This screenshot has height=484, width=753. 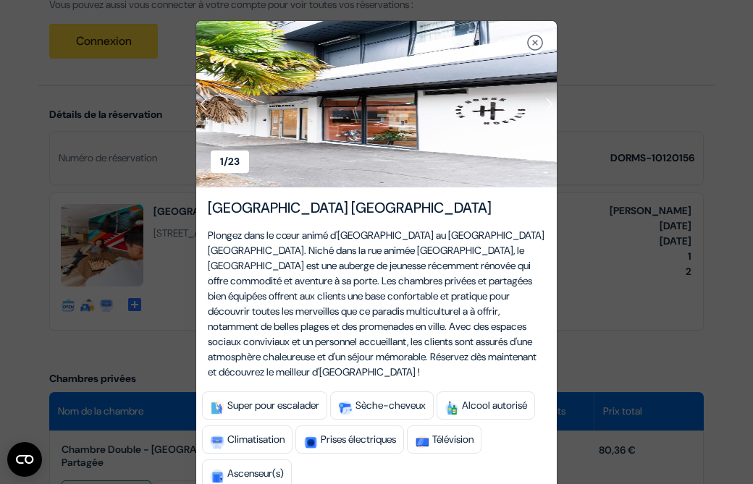 What do you see at coordinates (247, 439) in the screenshot?
I see `div: Climatisation` at bounding box center [247, 439].